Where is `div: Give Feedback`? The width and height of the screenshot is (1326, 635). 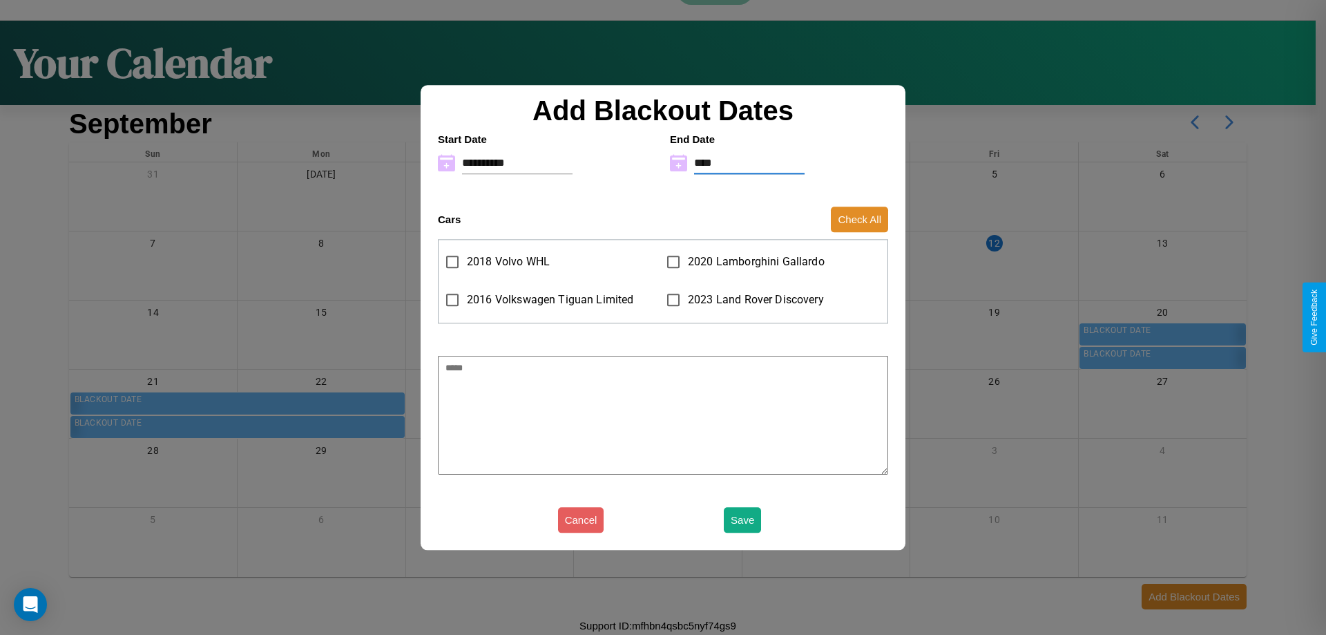 div: Give Feedback is located at coordinates (1314, 317).